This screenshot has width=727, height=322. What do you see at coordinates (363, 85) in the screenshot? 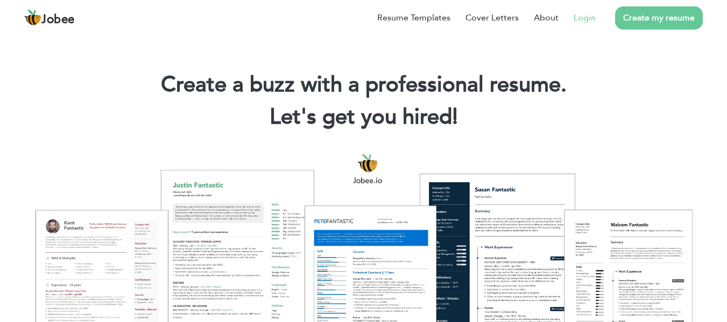
I see `h1: Create a buzz with a professional resume.` at bounding box center [363, 85].